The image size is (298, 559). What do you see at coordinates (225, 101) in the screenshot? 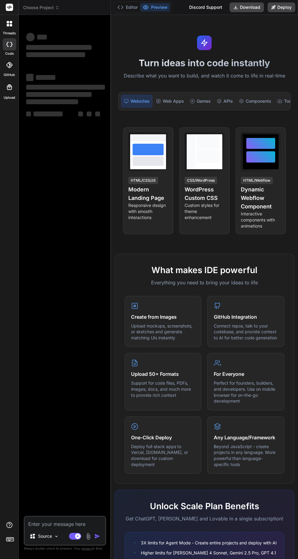
I see `div: APIs` at bounding box center [225, 101].